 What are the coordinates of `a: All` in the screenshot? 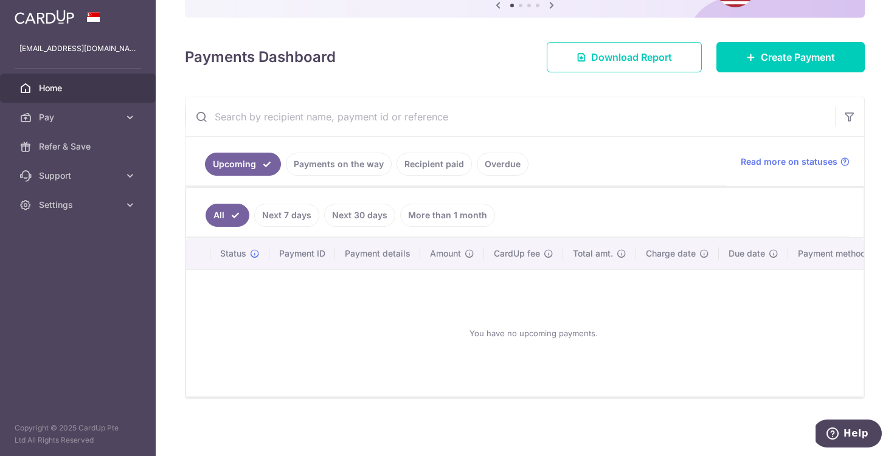 It's located at (227, 215).